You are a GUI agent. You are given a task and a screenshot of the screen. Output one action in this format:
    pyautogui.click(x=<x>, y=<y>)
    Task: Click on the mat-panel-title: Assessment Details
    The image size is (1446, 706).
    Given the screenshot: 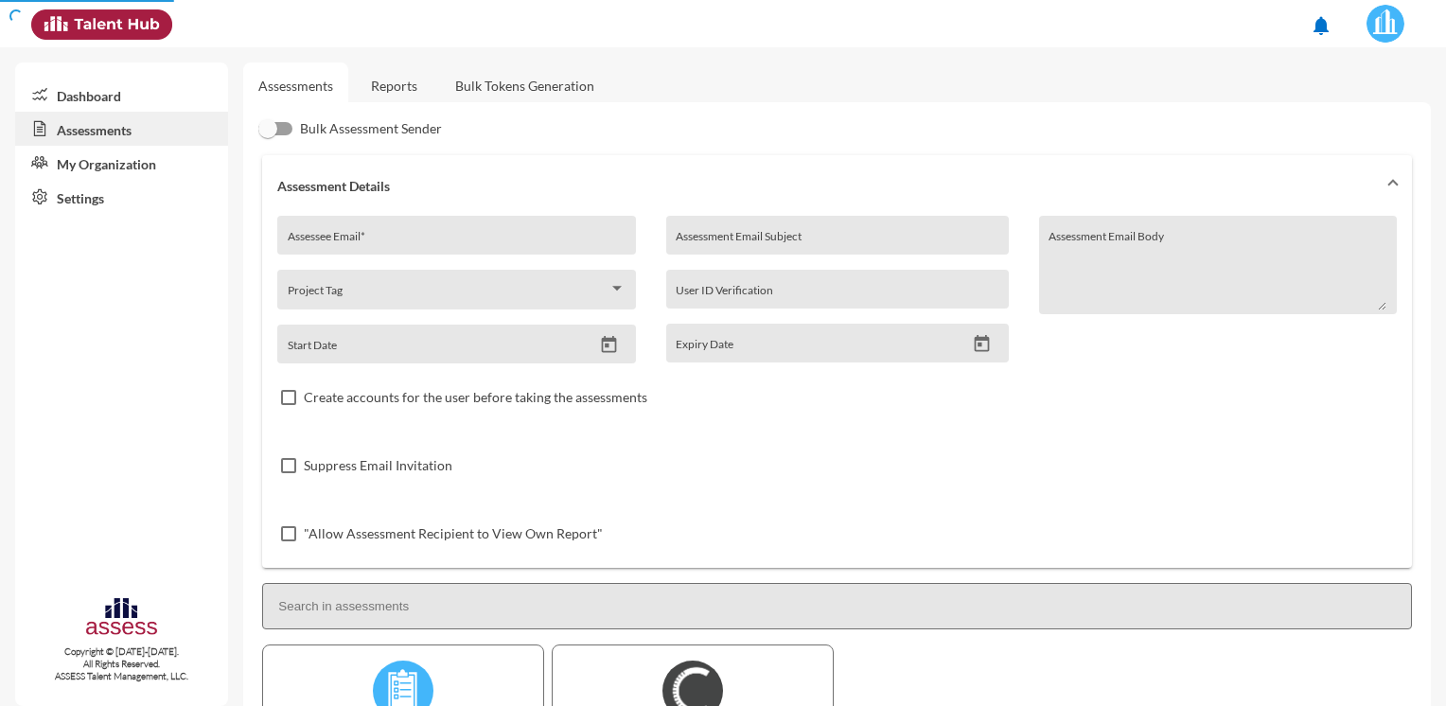 What is the action you would take?
    pyautogui.click(x=825, y=185)
    